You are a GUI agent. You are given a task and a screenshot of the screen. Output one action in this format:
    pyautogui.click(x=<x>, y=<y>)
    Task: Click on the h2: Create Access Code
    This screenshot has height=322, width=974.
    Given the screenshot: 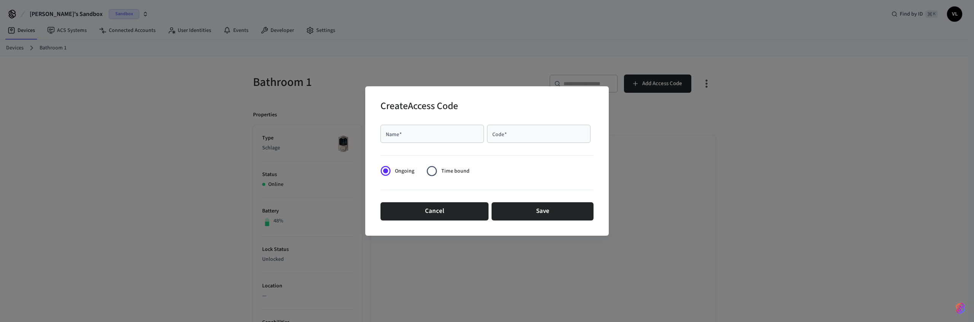 What is the action you would take?
    pyautogui.click(x=419, y=107)
    